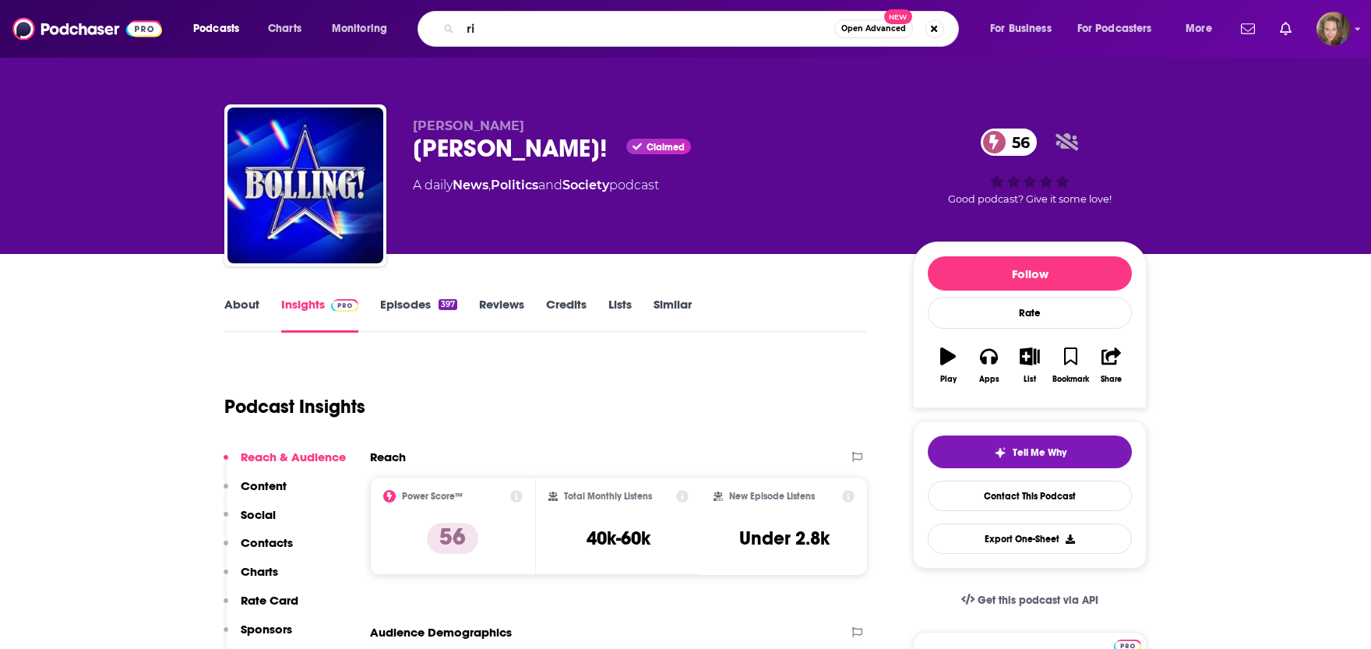 The width and height of the screenshot is (1371, 649). I want to click on span: Tell Me Why, so click(1039, 453).